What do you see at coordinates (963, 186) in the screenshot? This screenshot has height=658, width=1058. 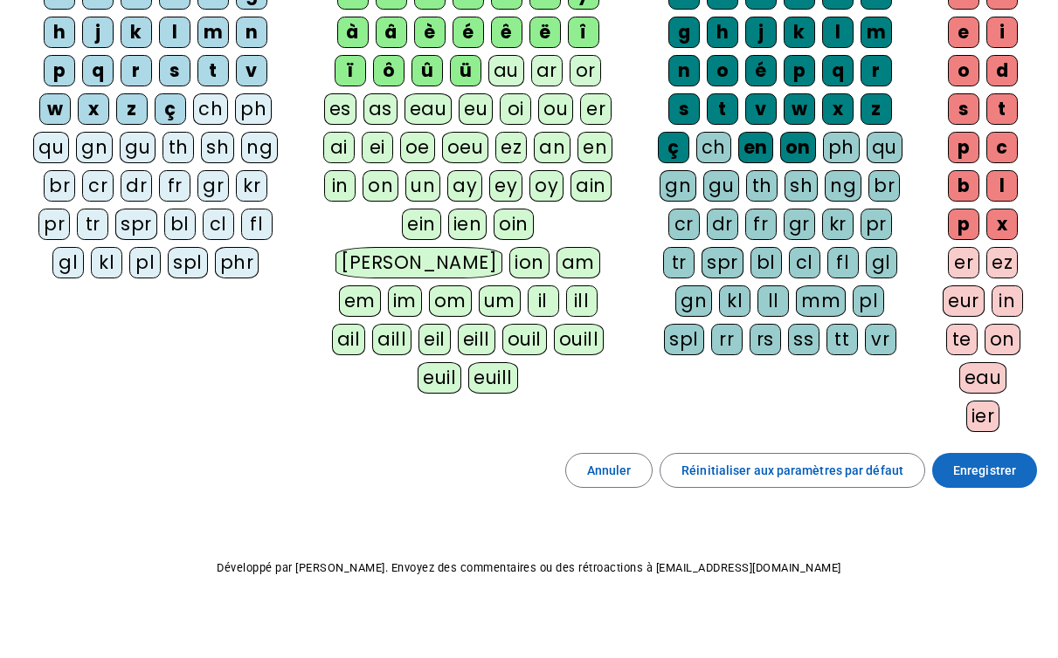 I see `div: b` at bounding box center [963, 186].